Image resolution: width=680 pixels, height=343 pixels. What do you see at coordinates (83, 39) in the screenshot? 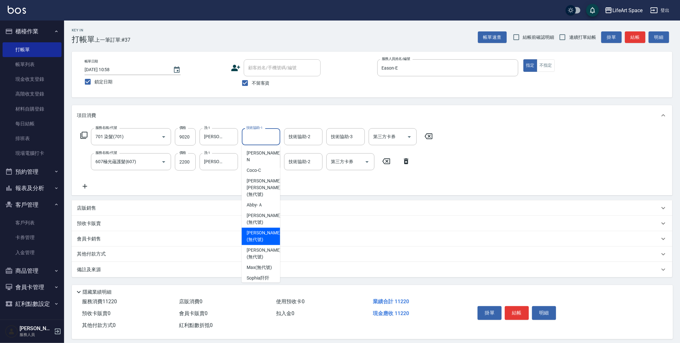
I see `h3: 打帳單` at bounding box center [83, 39].